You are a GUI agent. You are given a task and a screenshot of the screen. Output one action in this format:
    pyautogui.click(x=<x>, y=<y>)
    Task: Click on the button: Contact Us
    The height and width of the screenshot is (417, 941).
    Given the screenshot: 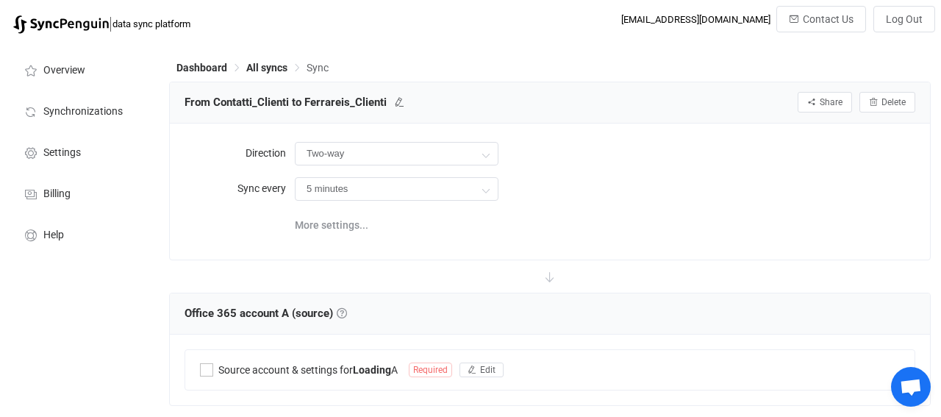 What is the action you would take?
    pyautogui.click(x=821, y=19)
    